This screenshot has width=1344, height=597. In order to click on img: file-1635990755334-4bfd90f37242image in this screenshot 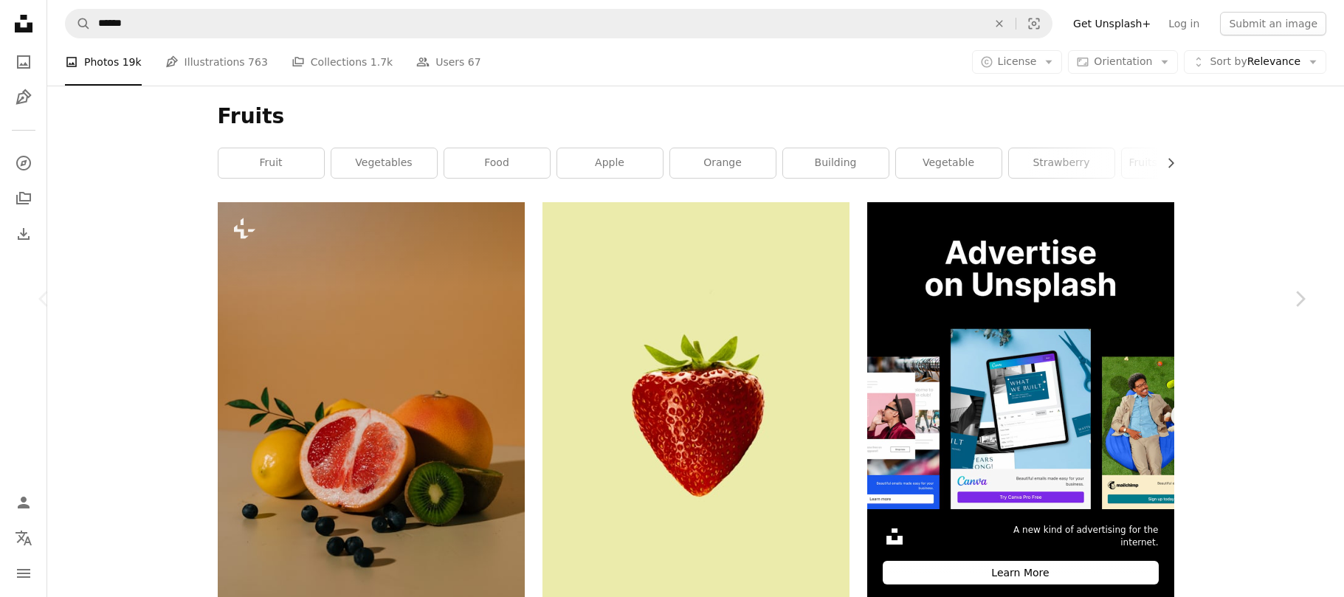, I will do `click(1021, 356)`.